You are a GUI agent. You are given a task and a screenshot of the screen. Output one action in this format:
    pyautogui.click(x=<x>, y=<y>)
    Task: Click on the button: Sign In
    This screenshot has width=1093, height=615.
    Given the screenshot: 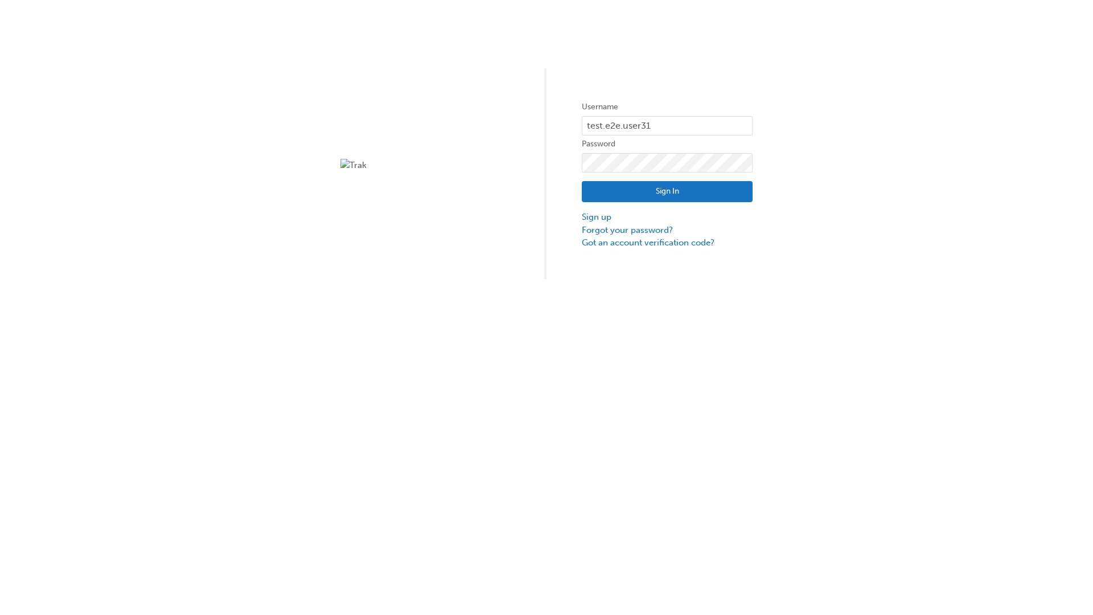 What is the action you would take?
    pyautogui.click(x=667, y=192)
    